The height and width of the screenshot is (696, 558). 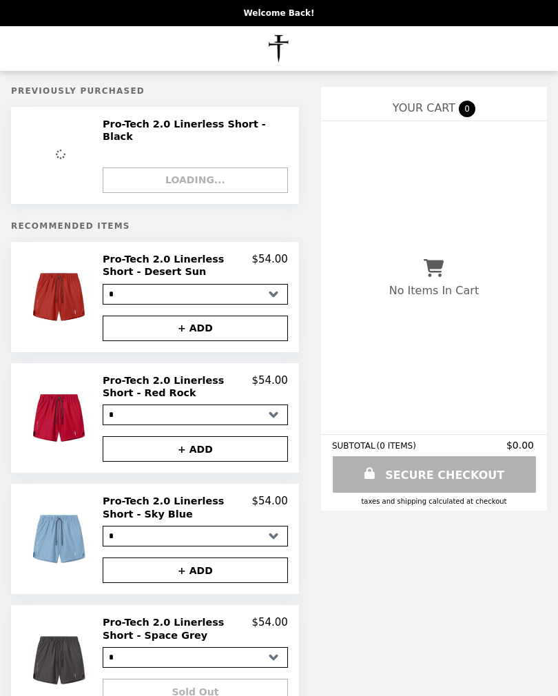 What do you see at coordinates (279, 48) in the screenshot?
I see `img: Brand Logo` at bounding box center [279, 48].